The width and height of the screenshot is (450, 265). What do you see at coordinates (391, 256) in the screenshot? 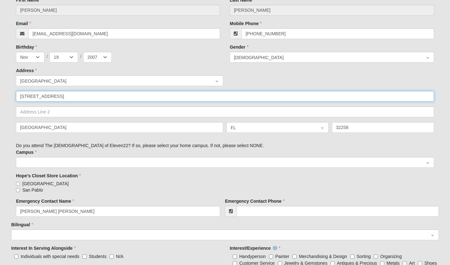
I see `span: Organizing` at bounding box center [391, 256].